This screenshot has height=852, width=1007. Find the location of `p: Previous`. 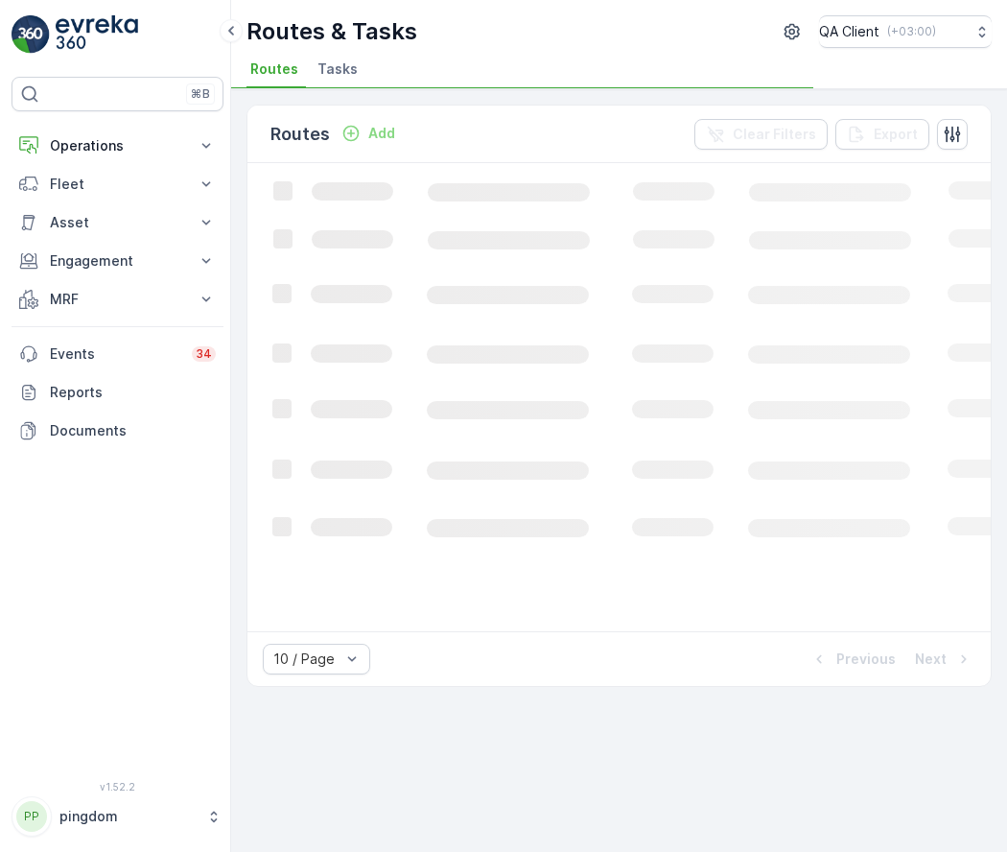

p: Previous is located at coordinates (866, 659).